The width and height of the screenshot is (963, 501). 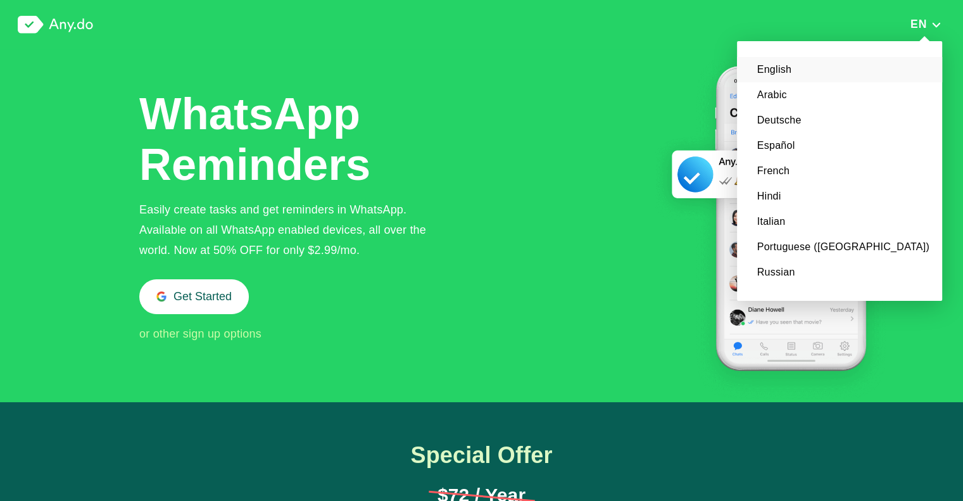 I want to click on img: logo, so click(x=55, y=25).